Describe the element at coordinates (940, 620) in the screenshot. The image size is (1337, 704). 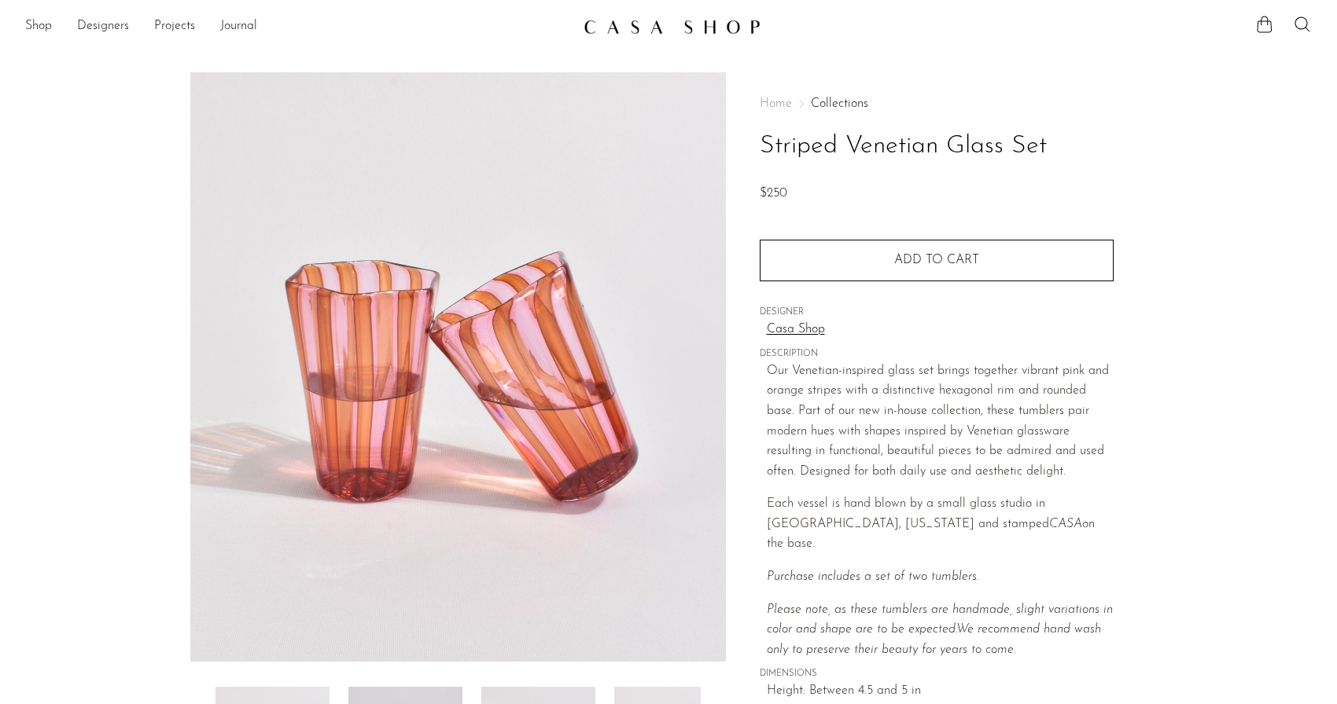
I see `em: Please note, as these tumblers are handmade, slight variations in color and shape are to be expec...` at that location.